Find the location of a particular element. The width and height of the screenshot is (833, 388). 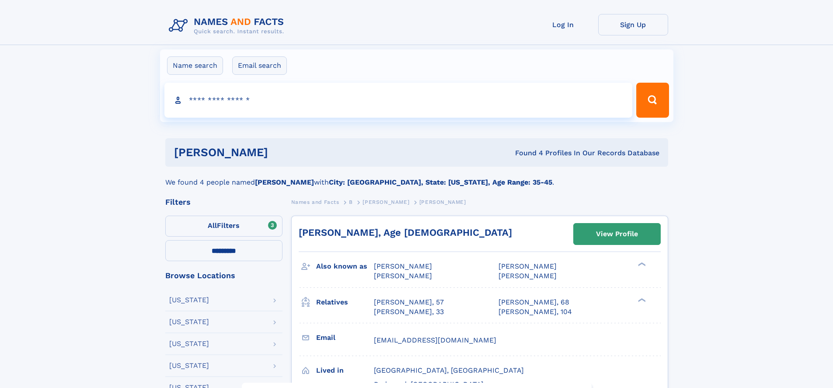

span: B is located at coordinates (351, 202).